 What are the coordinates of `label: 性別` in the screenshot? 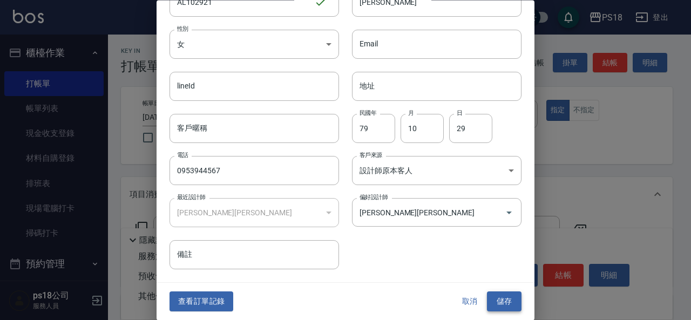 It's located at (183, 29).